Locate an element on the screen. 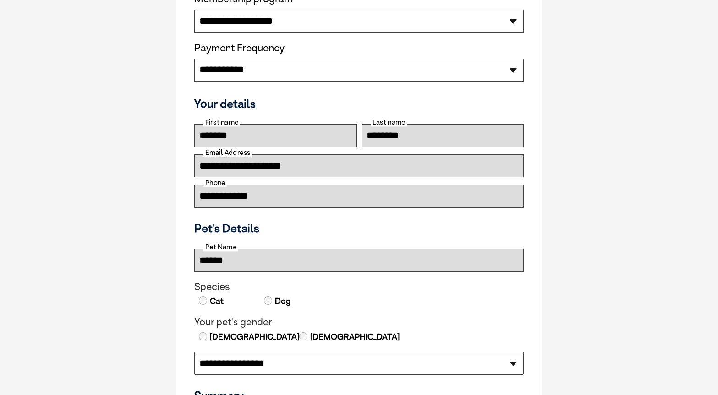 This screenshot has width=718, height=395. label: Last name is located at coordinates (388, 122).